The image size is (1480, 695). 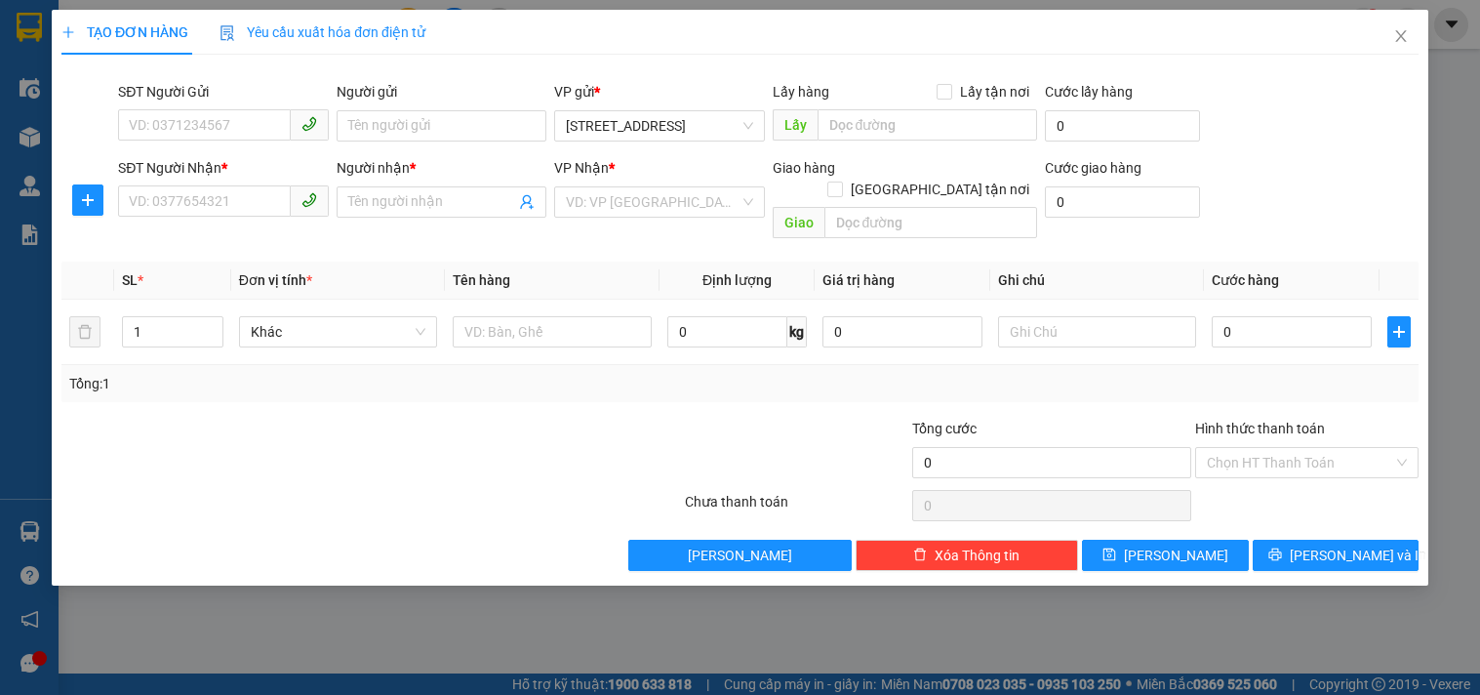 What do you see at coordinates (858, 280) in the screenshot?
I see `span: Giá trị hàng` at bounding box center [858, 280].